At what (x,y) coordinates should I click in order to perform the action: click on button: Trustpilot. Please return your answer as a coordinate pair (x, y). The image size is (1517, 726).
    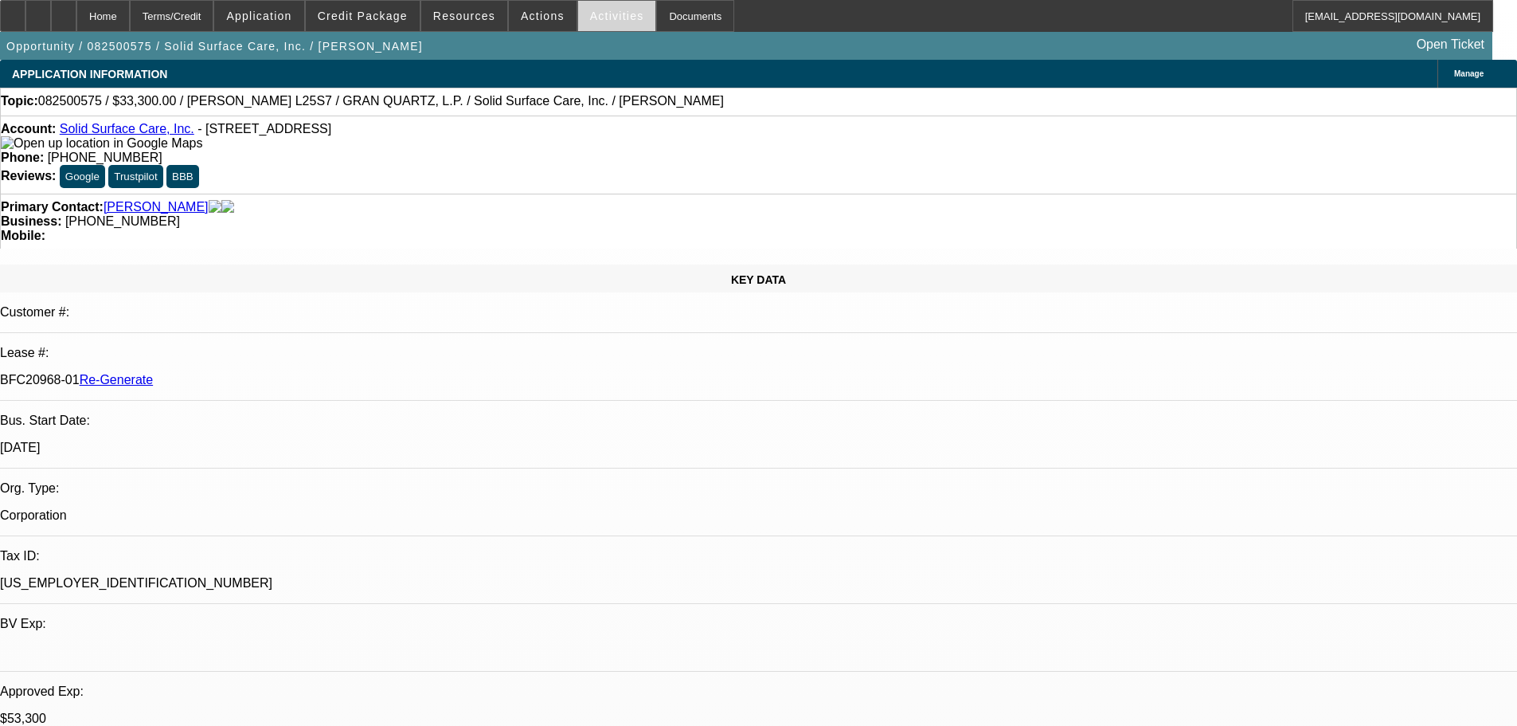
    Looking at the image, I should click on (135, 176).